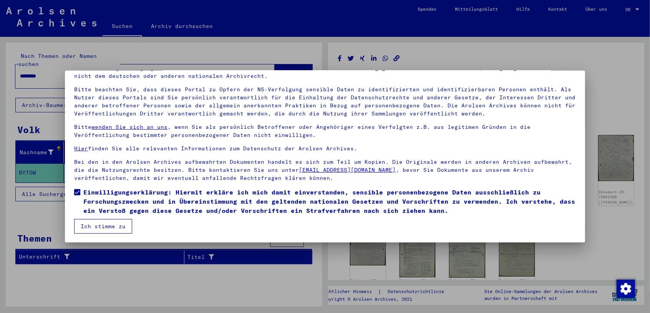  What do you see at coordinates (129, 127) in the screenshot?
I see `a: wenden Sie sich an uns` at bounding box center [129, 127].